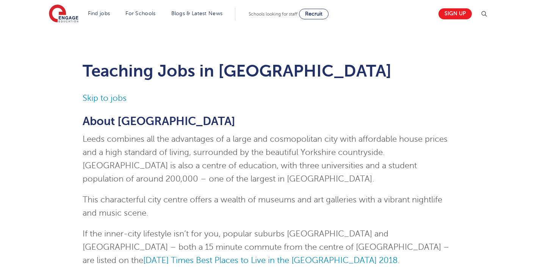  Describe the element at coordinates (140, 13) in the screenshot. I see `a: For Schools` at that location.